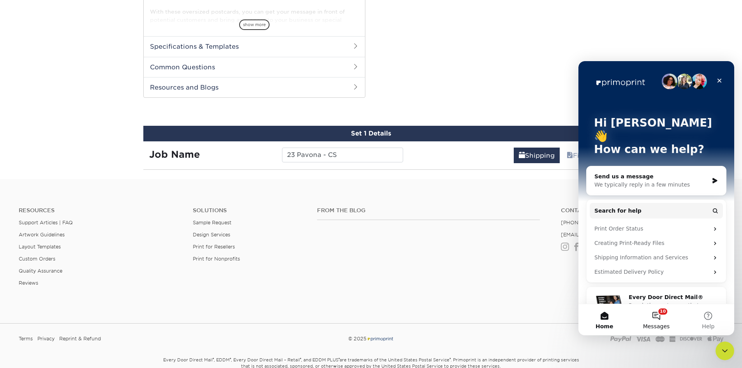 The height and width of the screenshot is (368, 742). I want to click on img: logo, so click(42, 21).